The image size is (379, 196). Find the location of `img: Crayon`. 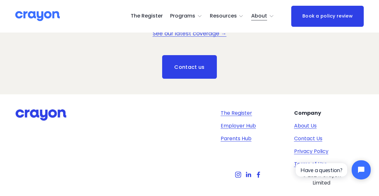

img: Crayon is located at coordinates (38, 16).